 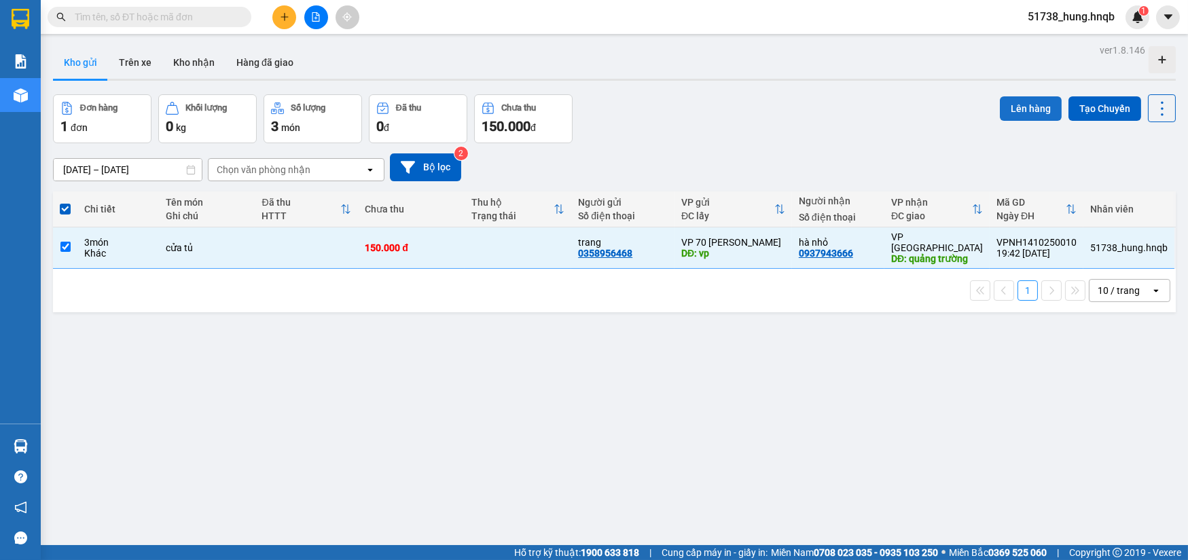 I want to click on div: Người nhận, so click(x=838, y=201).